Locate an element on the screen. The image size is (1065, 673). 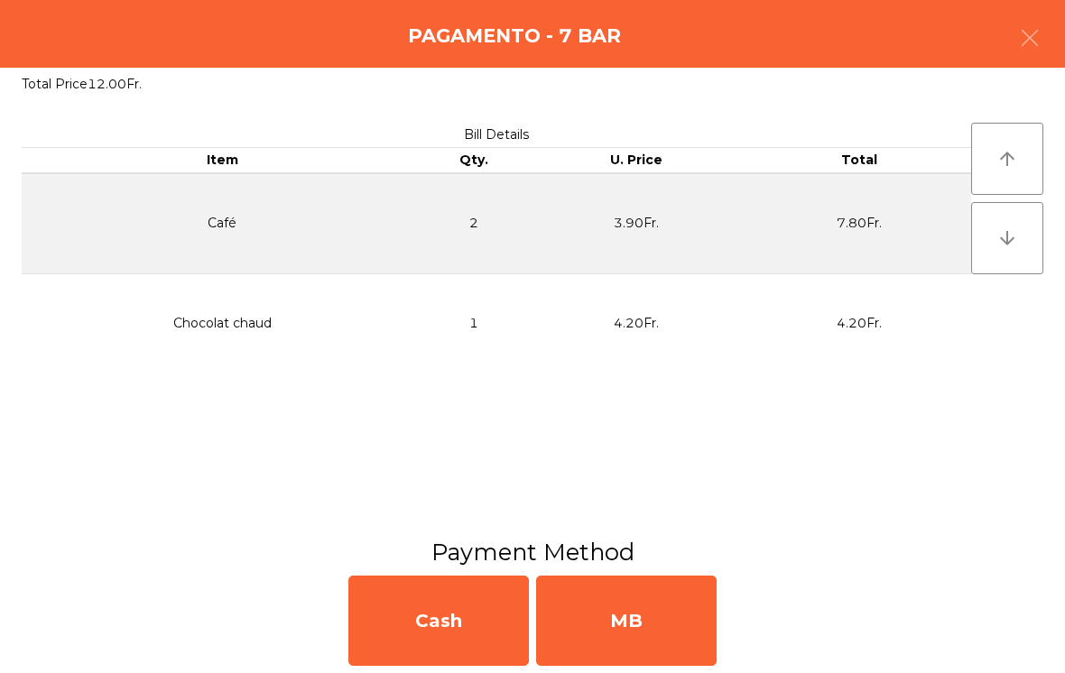
th: Item is located at coordinates (222, 161).